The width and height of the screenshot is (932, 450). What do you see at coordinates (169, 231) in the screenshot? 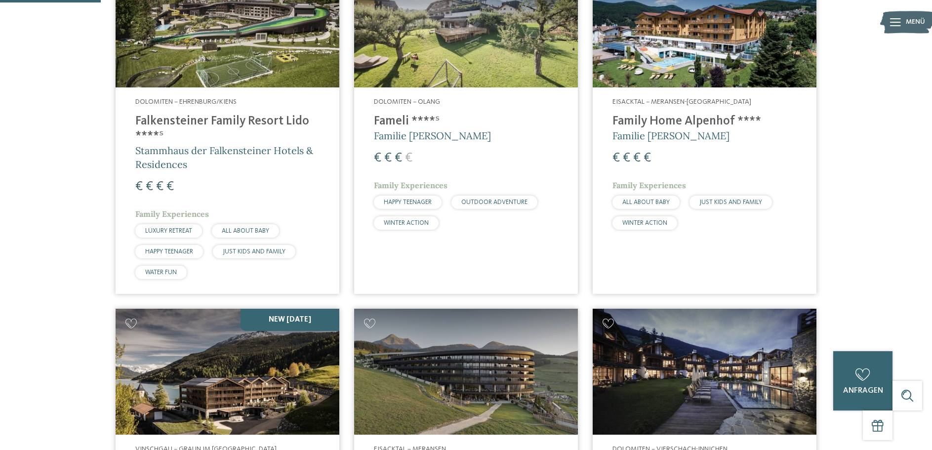
I see `span: LUXURY RETREAT` at bounding box center [169, 231].